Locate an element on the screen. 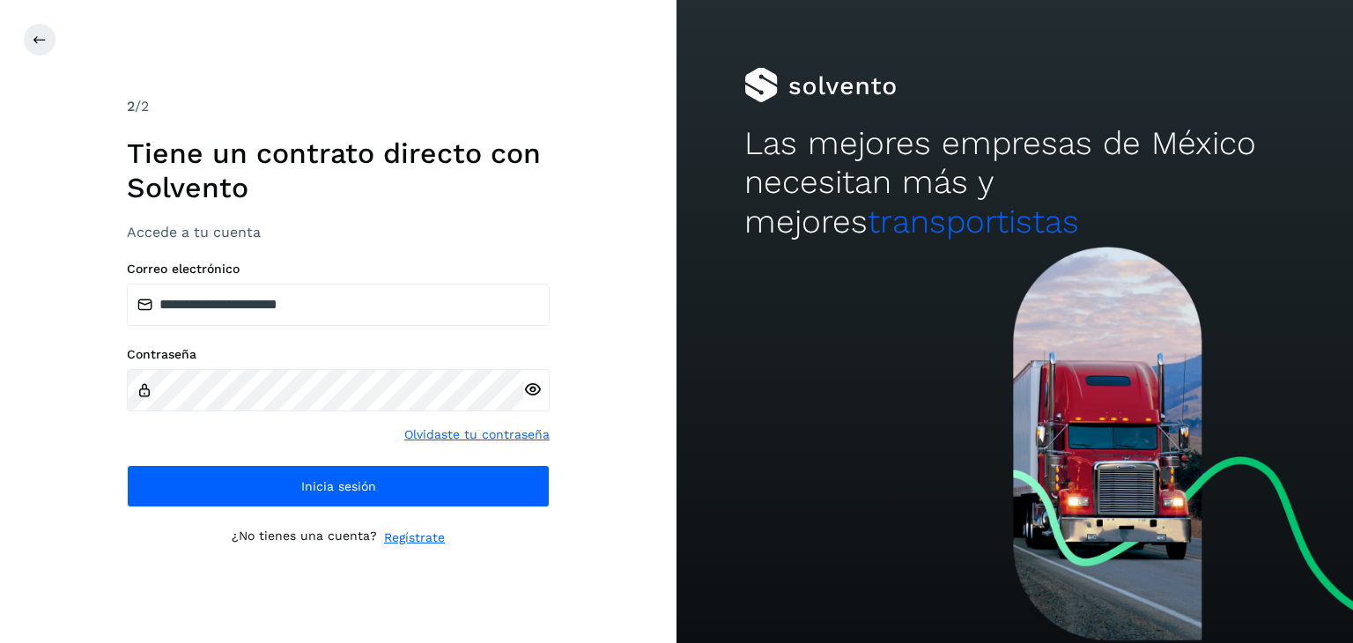  h1: Tiene un contrato directo con Solvento is located at coordinates (338, 170).